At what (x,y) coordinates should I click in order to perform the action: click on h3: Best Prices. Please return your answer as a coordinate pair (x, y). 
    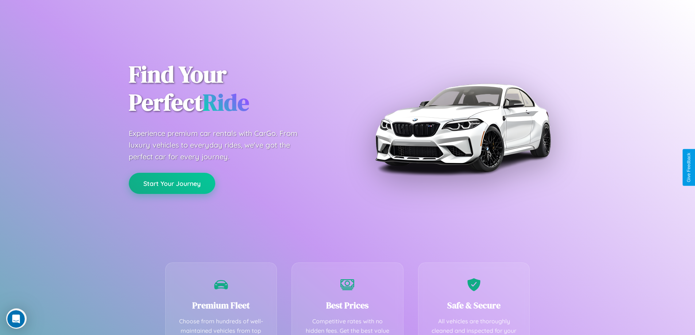
    Looking at the image, I should click on (347, 305).